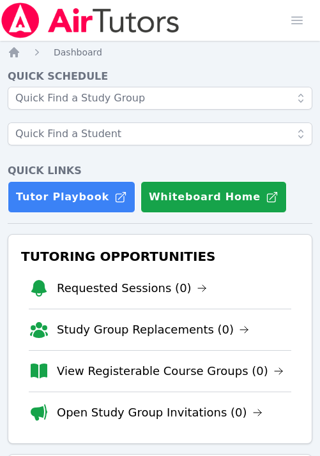  Describe the element at coordinates (170, 371) in the screenshot. I see `a: View Registerable Course Groups (0)` at that location.